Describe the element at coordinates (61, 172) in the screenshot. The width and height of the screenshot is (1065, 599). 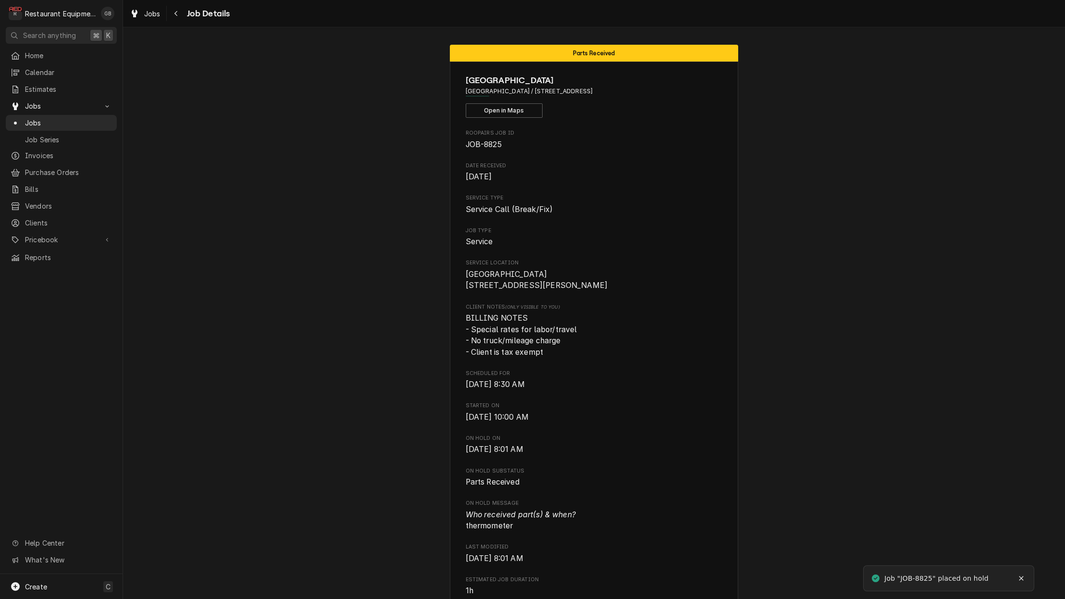
I see `a: Purchase Orders` at that location.